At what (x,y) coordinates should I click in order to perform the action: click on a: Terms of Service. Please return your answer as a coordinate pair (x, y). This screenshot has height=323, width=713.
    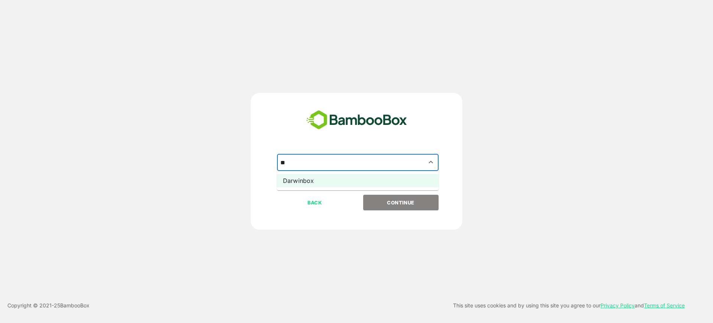
    Looking at the image, I should click on (664, 305).